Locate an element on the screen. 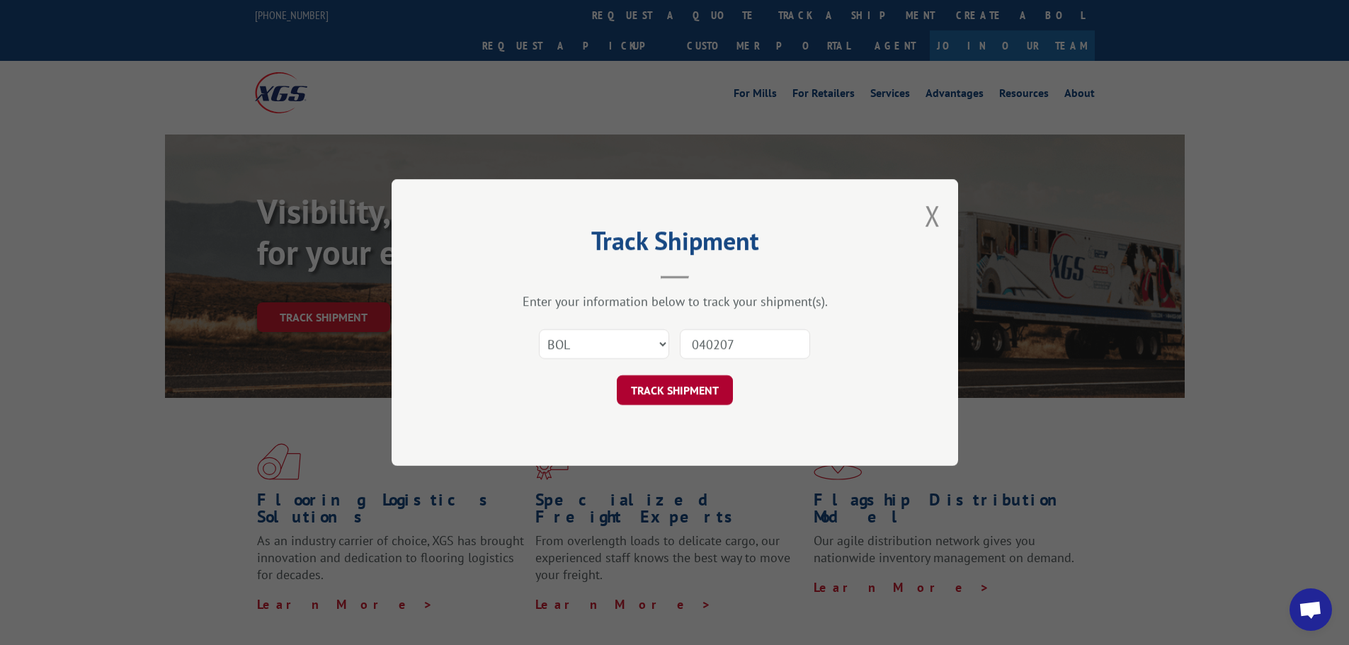  div: Enter your information below to track your shipment(s). is located at coordinates (675, 301).